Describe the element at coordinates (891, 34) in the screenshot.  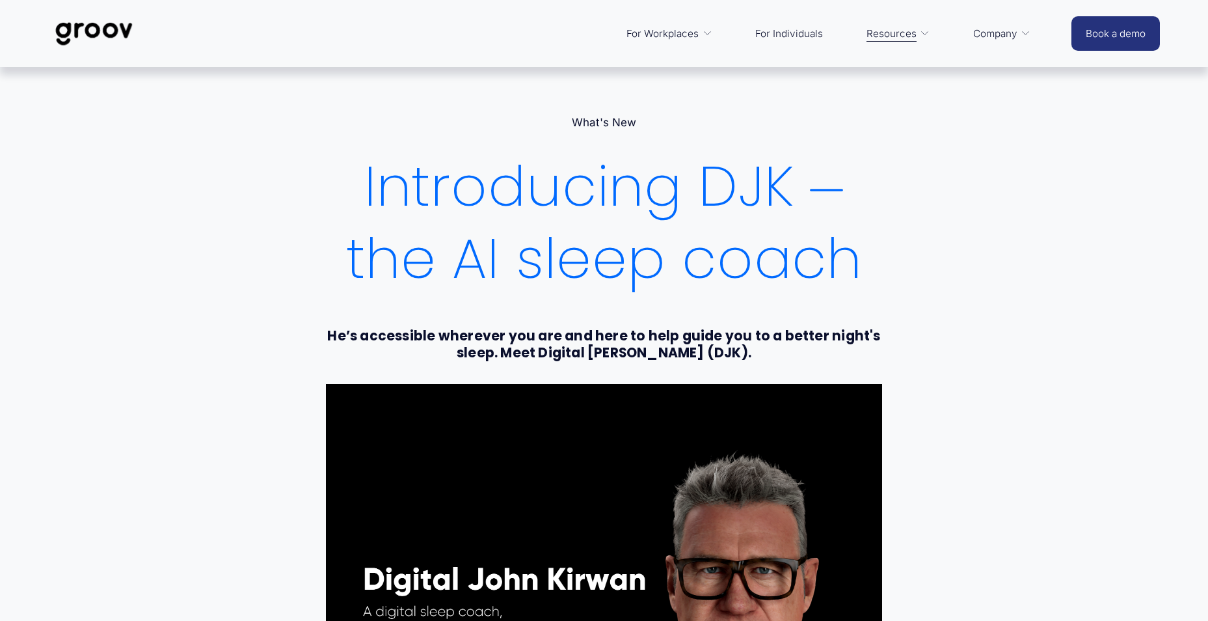
I see `span: Resources` at that location.